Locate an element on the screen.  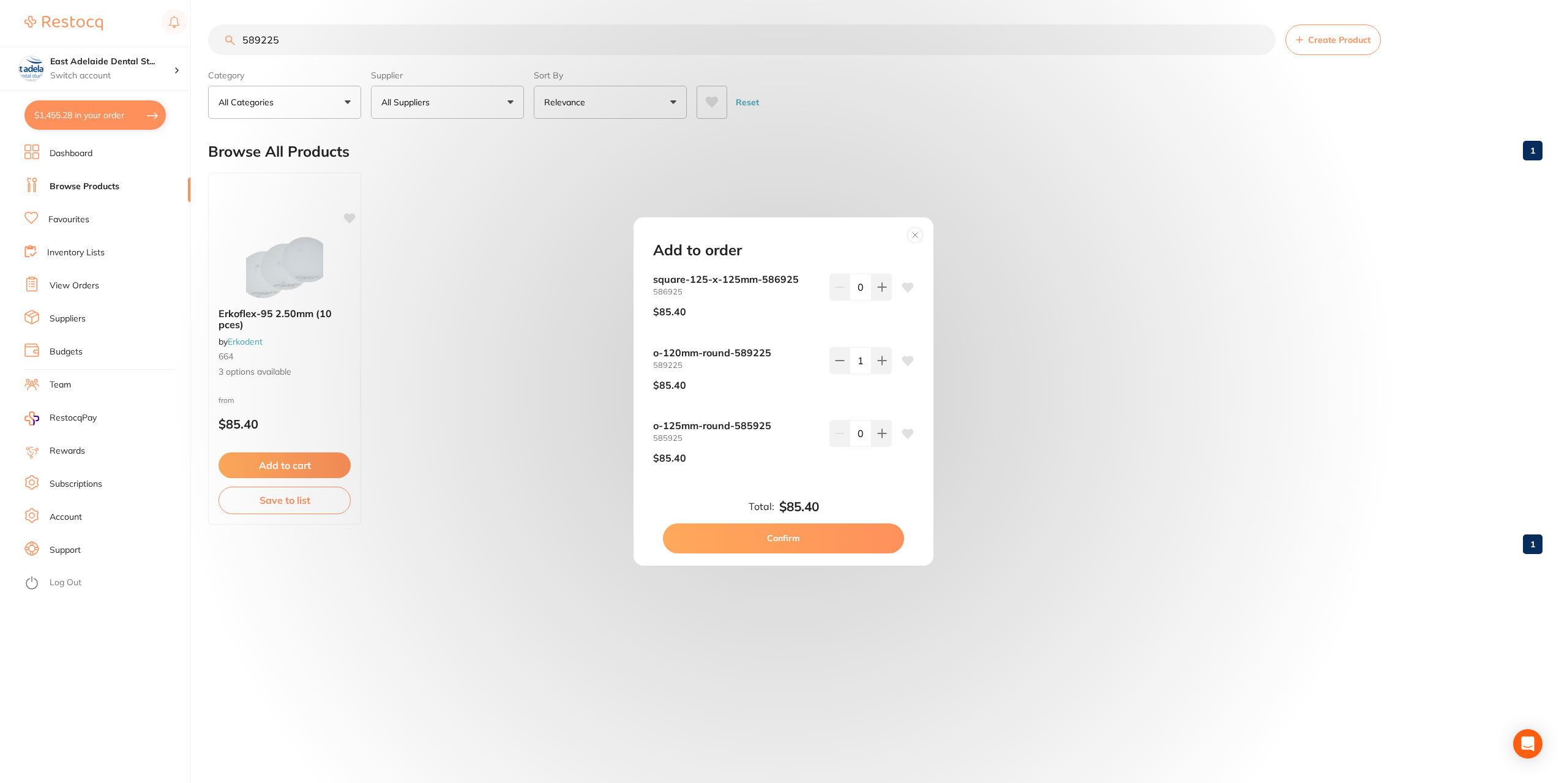
small: 589225 is located at coordinates (736, 365).